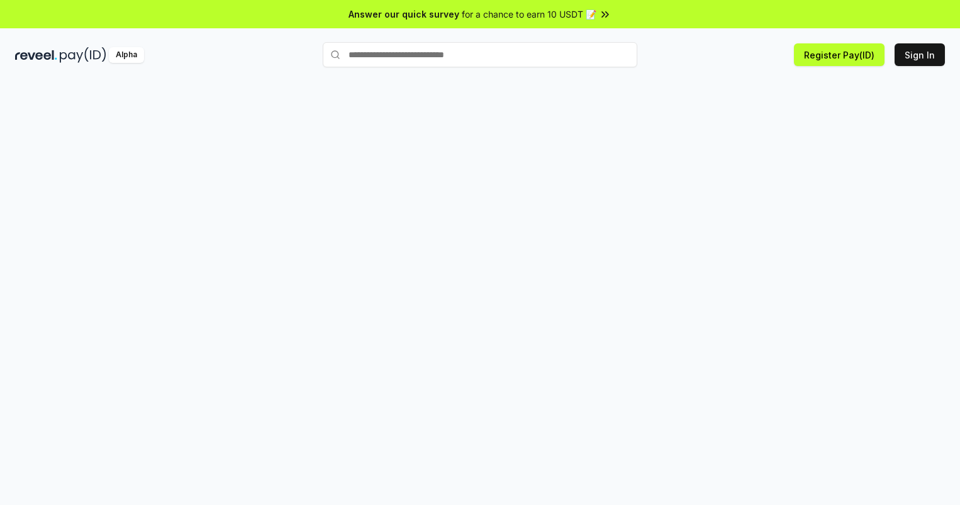 This screenshot has width=960, height=505. What do you see at coordinates (36, 55) in the screenshot?
I see `img: reveel_dark` at bounding box center [36, 55].